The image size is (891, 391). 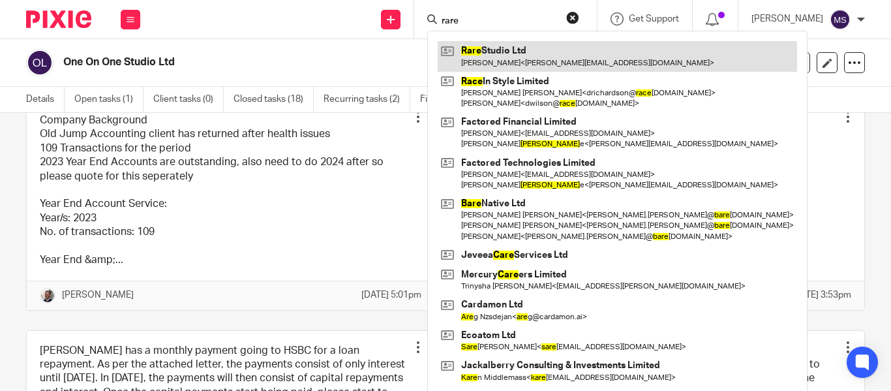 What do you see at coordinates (499, 22) in the screenshot?
I see `input: Search` at bounding box center [499, 22].